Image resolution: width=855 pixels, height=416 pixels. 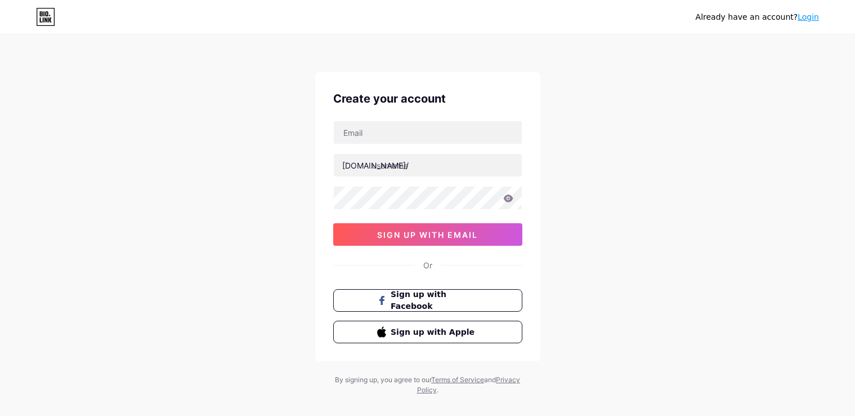 I want to click on a: Sign up with Apple, so click(x=428, y=332).